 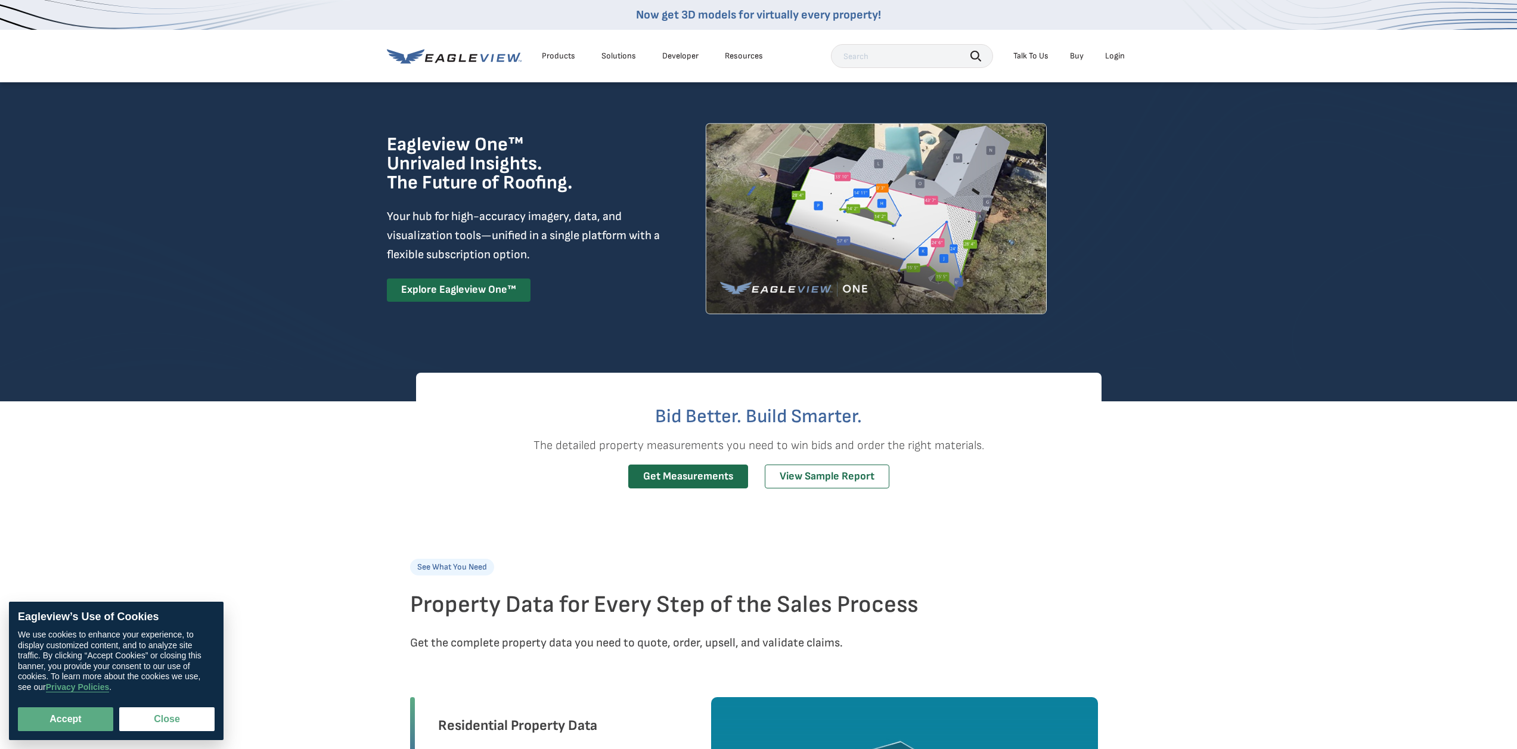 What do you see at coordinates (116, 617) in the screenshot?
I see `div: Eagleview’s Use of Cookies` at bounding box center [116, 617].